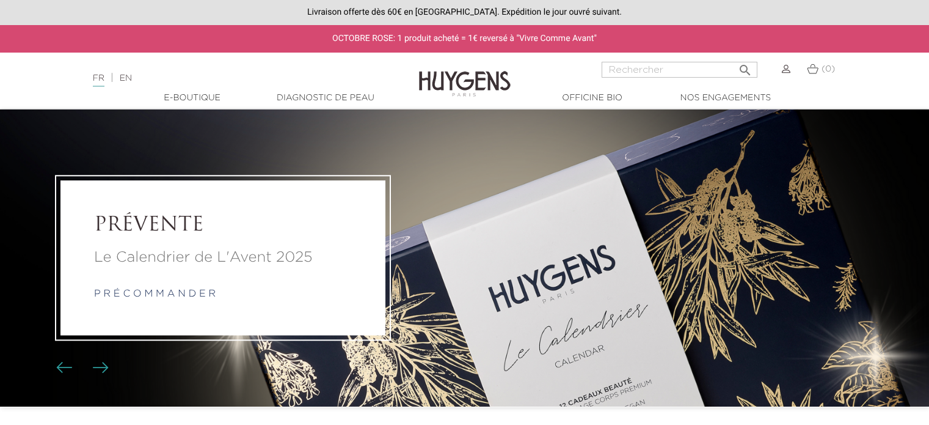 This screenshot has height=425, width=929. What do you see at coordinates (829, 69) in the screenshot?
I see `span: (0)` at bounding box center [829, 69].